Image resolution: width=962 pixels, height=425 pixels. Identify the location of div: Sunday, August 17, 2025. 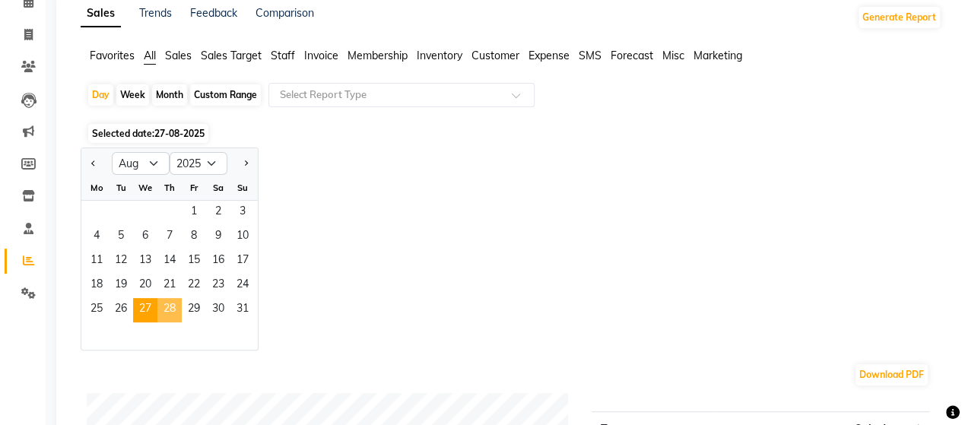
(243, 262).